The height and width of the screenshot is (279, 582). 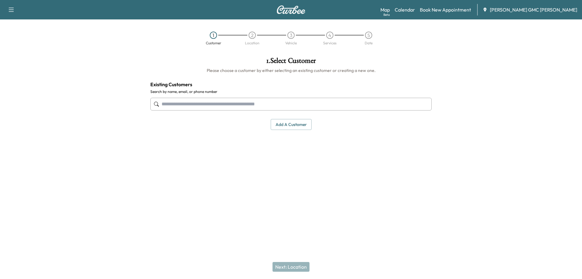 What do you see at coordinates (330, 43) in the screenshot?
I see `div: Services` at bounding box center [330, 43].